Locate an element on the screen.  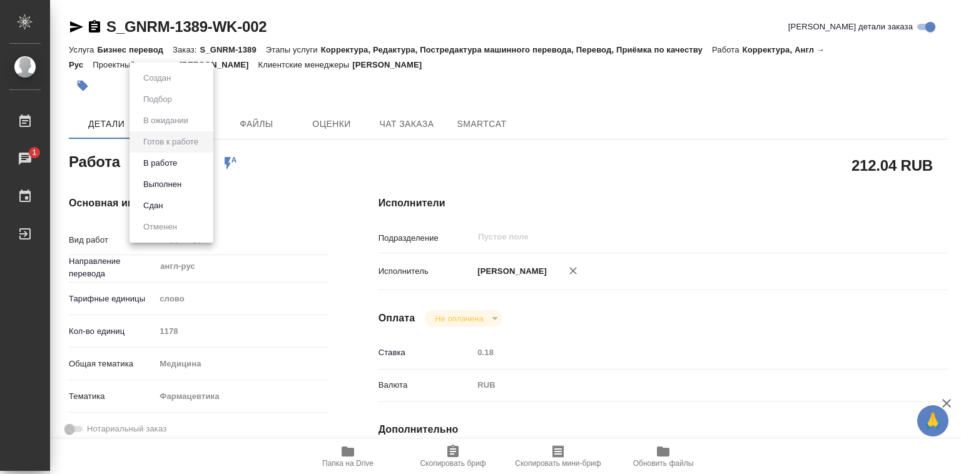
button: Подбор is located at coordinates (158, 99).